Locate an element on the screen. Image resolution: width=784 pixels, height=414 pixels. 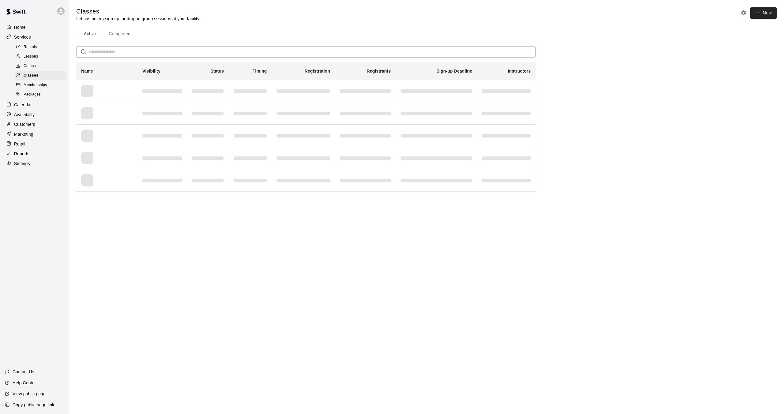
div: Home is located at coordinates (34, 27).